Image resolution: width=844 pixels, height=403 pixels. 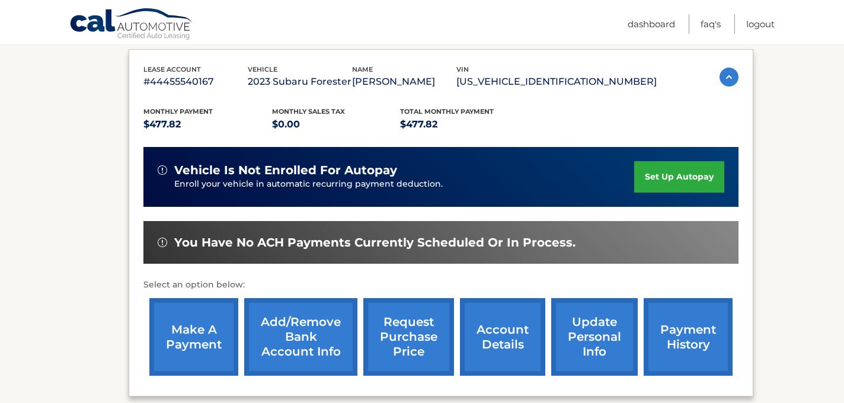 What do you see at coordinates (194, 337) in the screenshot?
I see `a: make a payment` at bounding box center [194, 337].